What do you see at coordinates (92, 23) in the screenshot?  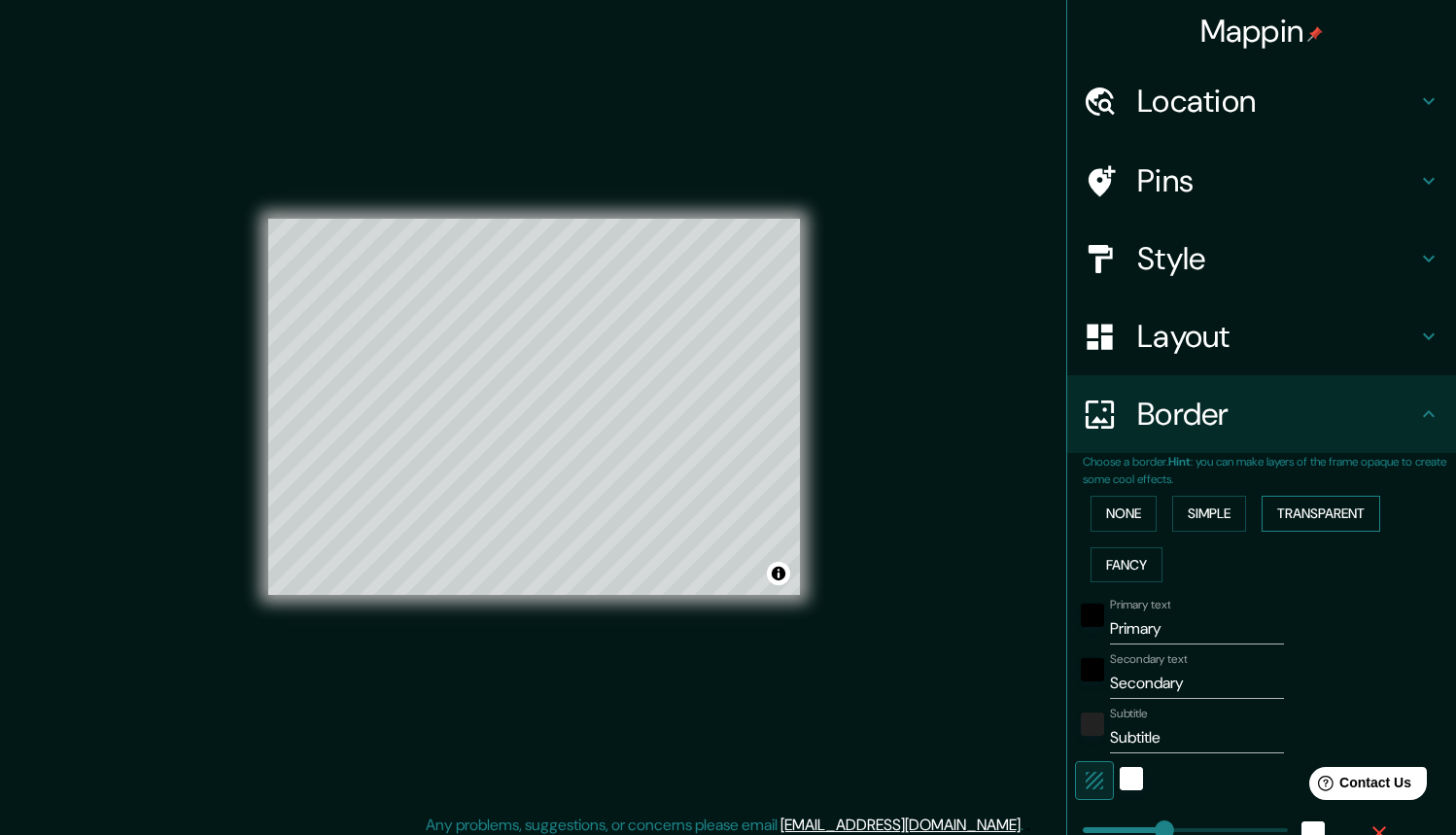 I see `span: Contact Us` at bounding box center [92, 23].